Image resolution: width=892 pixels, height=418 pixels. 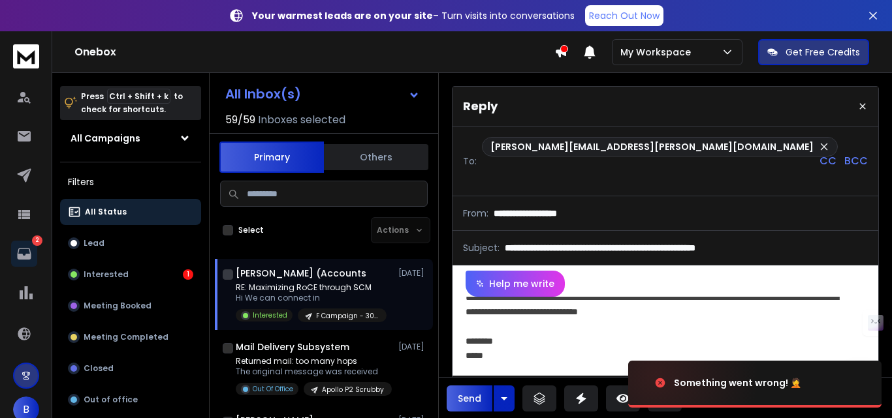 I want to click on p: Reply, so click(x=480, y=106).